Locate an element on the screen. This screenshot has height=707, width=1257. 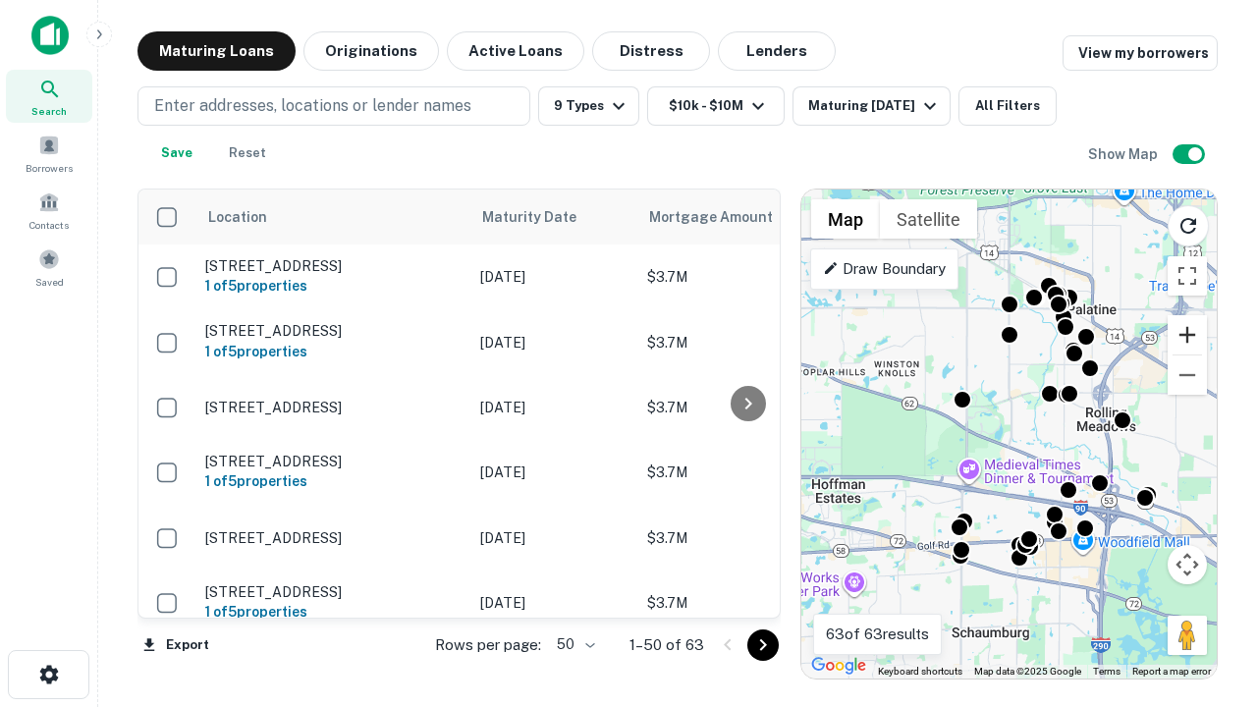
span: Contacts is located at coordinates (49, 225).